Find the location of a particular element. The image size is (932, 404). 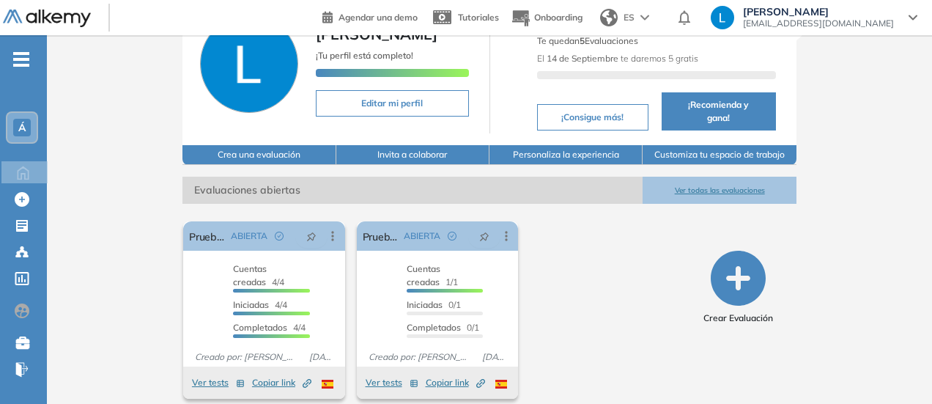

button: Customiza tu espacio de trabajo is located at coordinates (718, 155).